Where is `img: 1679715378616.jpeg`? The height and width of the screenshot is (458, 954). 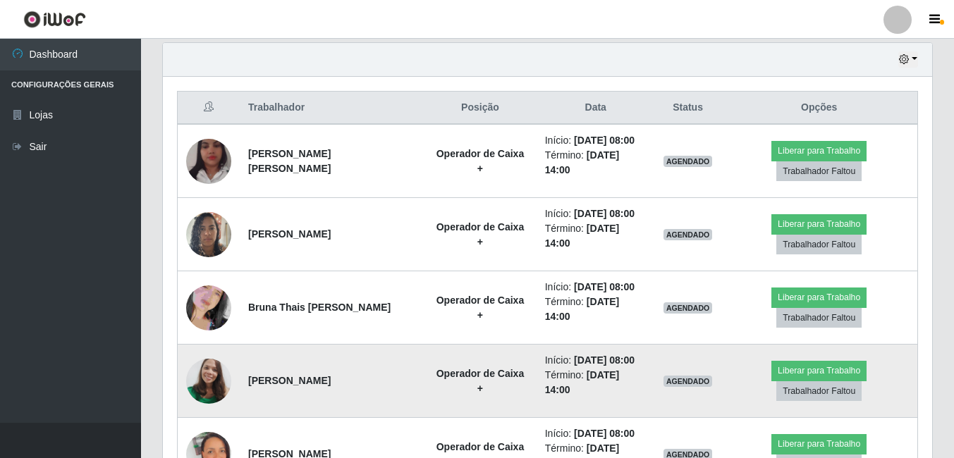 img: 1679715378616.jpeg is located at coordinates (209, 161).